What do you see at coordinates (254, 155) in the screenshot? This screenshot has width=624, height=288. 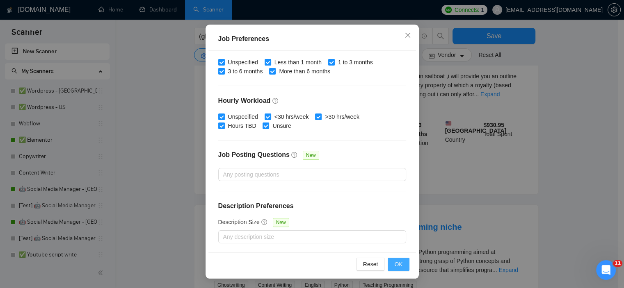 I see `h4: Job Posting Questions` at bounding box center [254, 155].